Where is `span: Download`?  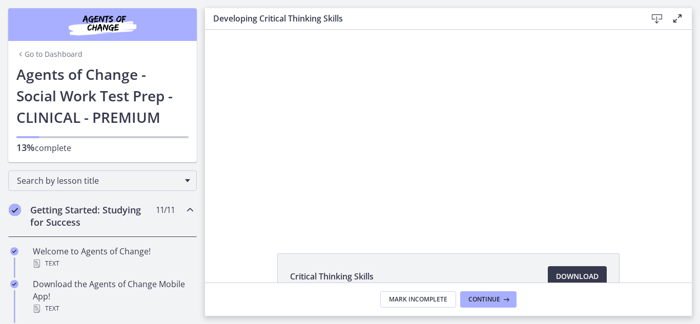
span: Download is located at coordinates (577, 277).